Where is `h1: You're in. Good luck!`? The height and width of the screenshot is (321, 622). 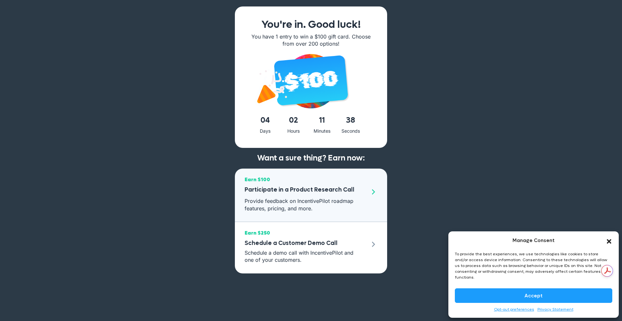 h1: You're in. Good luck! is located at coordinates (311, 25).